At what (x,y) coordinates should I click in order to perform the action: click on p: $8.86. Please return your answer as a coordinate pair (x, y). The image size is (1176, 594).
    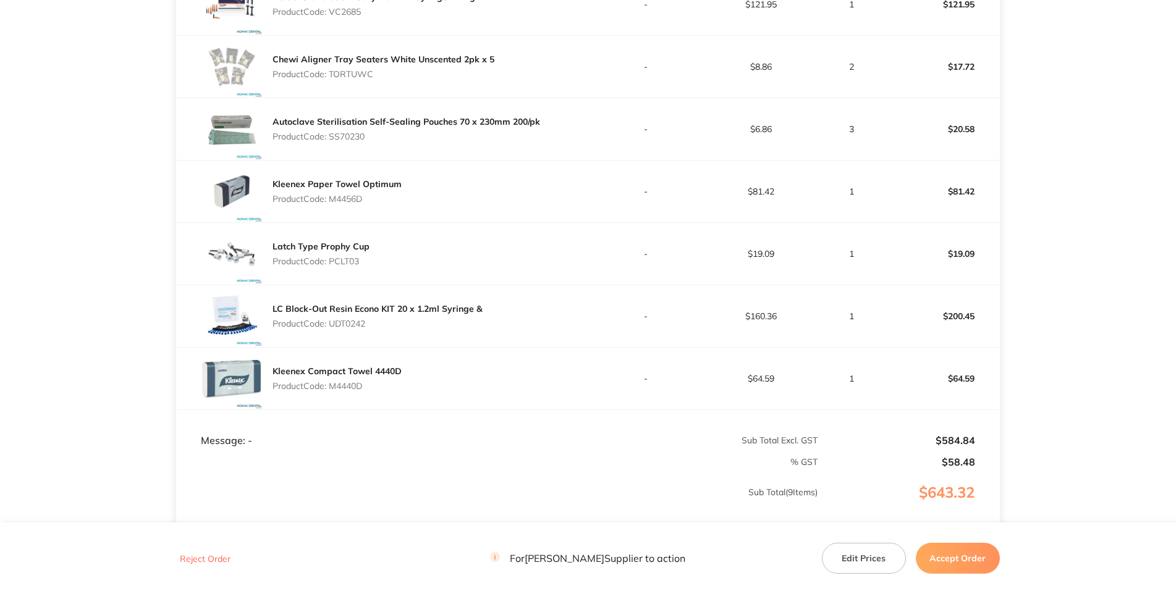
    Looking at the image, I should click on (761, 67).